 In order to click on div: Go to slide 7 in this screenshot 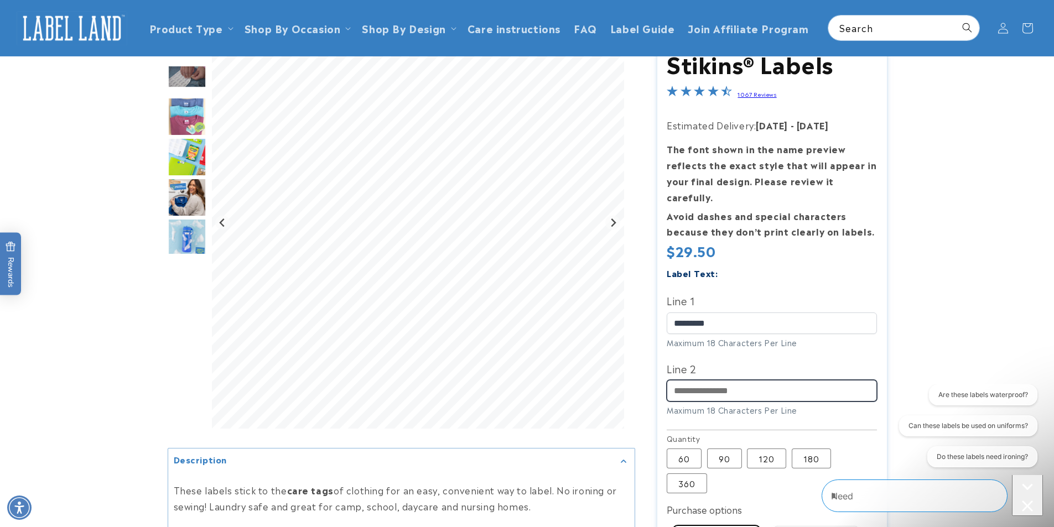, I will do `click(187, 238)`.